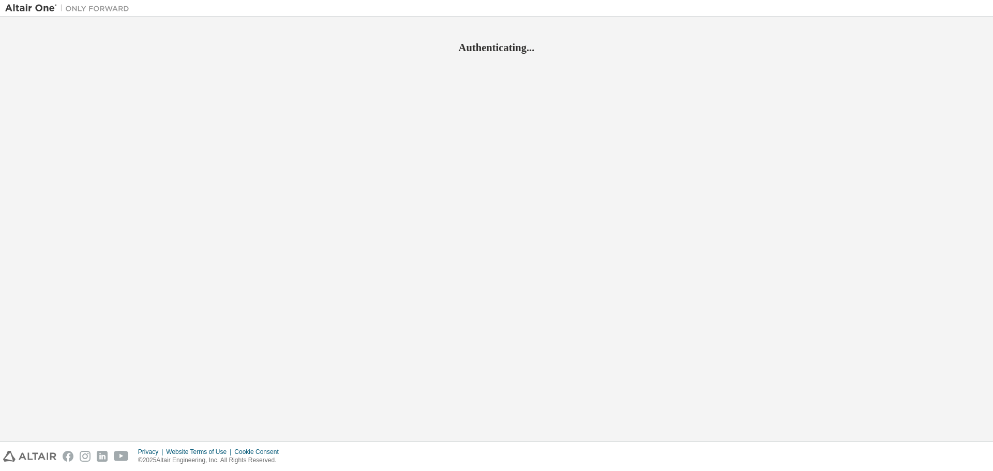 The height and width of the screenshot is (471, 993). I want to click on div: Cookie Consent, so click(259, 452).